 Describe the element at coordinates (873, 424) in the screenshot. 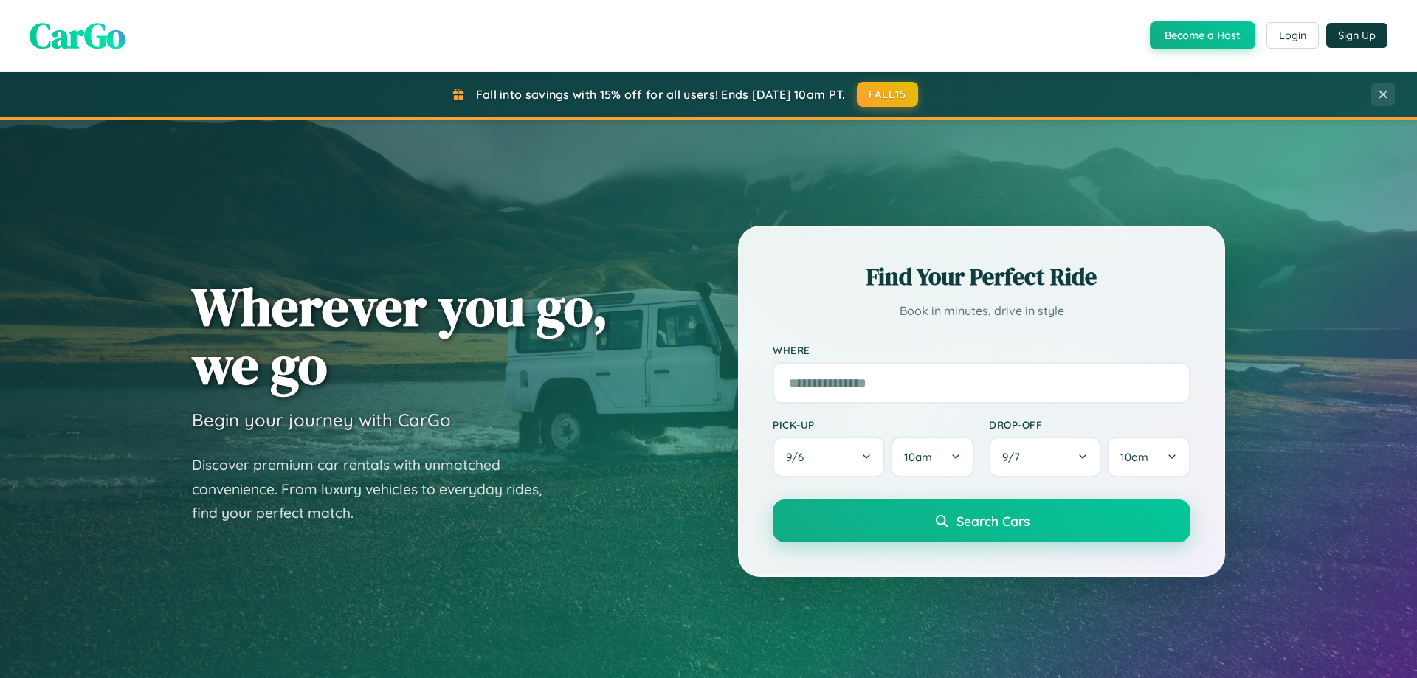

I see `label: Pick-up` at that location.